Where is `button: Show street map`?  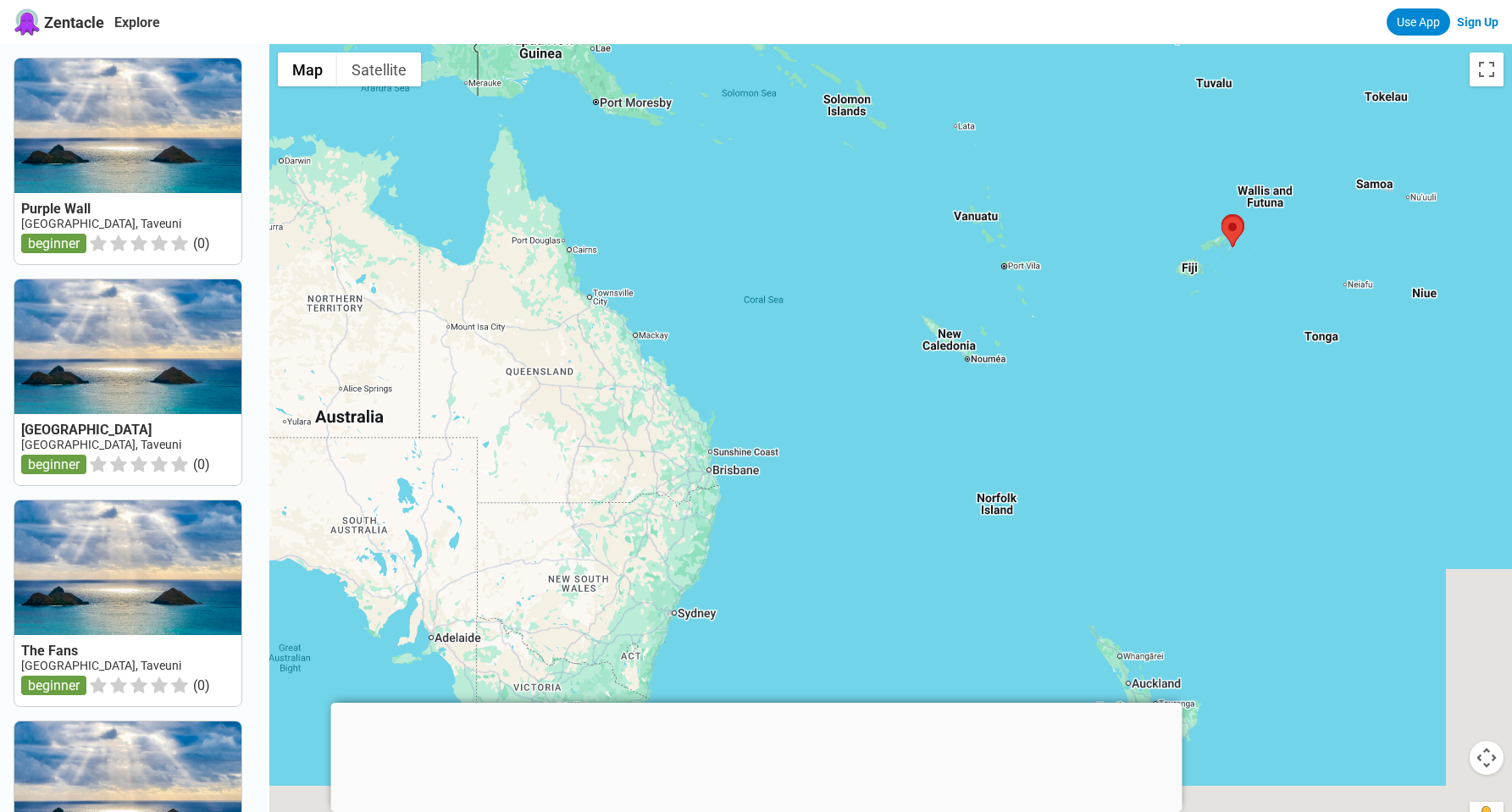 button: Show street map is located at coordinates (307, 69).